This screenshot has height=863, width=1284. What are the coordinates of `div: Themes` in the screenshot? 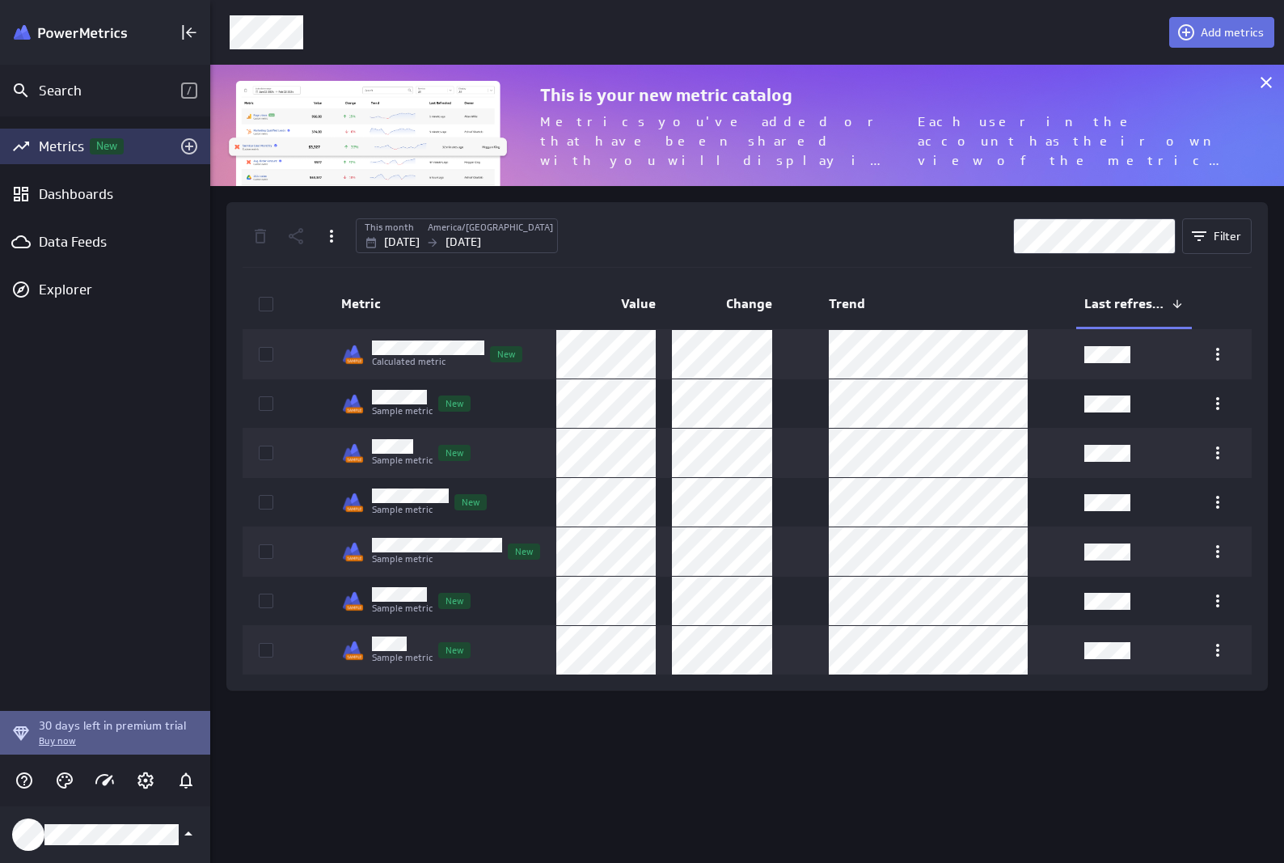 It's located at (65, 780).